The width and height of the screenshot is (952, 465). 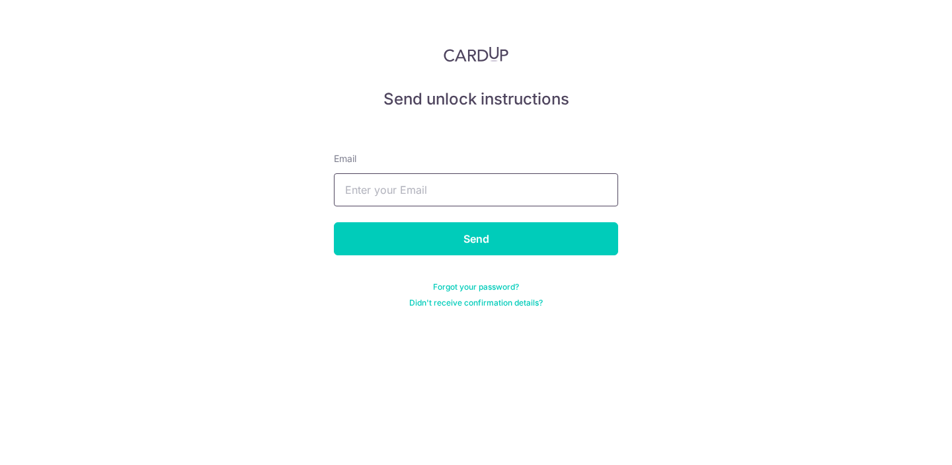 What do you see at coordinates (476, 99) in the screenshot?
I see `h5: Send unlock instructions` at bounding box center [476, 99].